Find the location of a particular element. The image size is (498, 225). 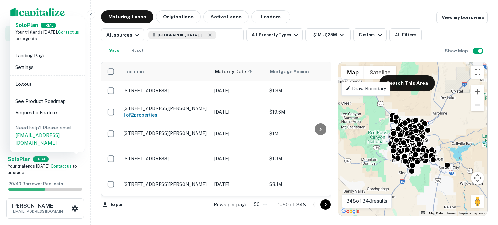

div: TRIAL is located at coordinates (48, 25).